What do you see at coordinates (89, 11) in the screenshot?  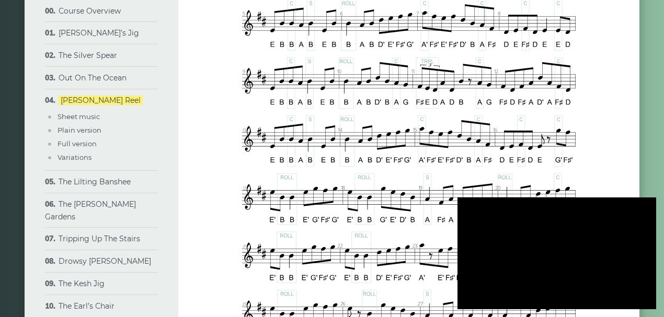 I see `a: Course Overview` at bounding box center [89, 11].